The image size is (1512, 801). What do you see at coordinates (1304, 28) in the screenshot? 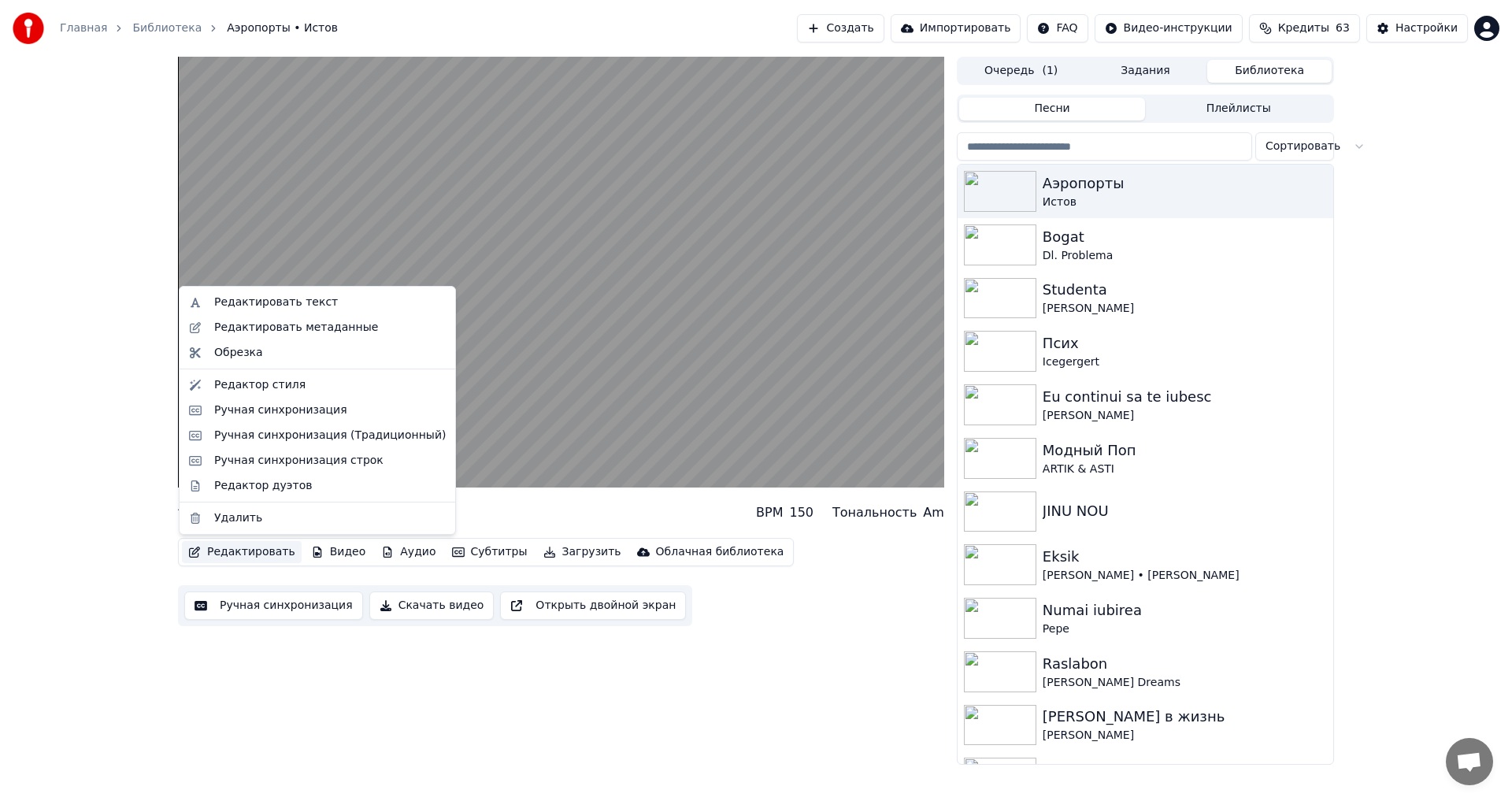
I see `button: Кредиты63` at bounding box center [1304, 28].